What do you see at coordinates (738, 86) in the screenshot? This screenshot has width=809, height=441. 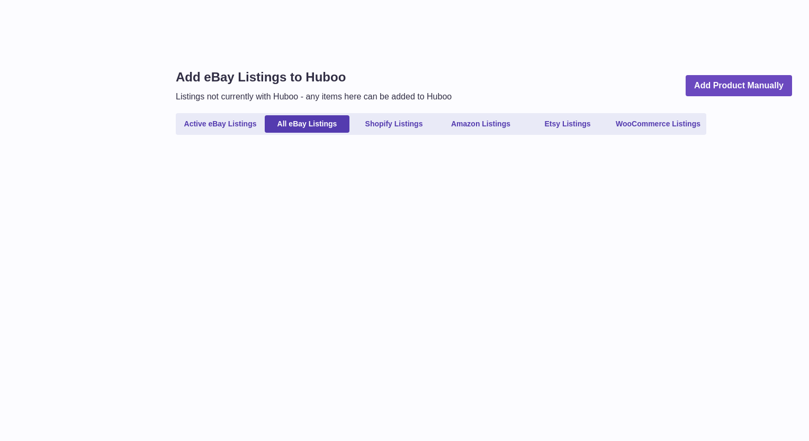 I see `a: Add Product Manually` at bounding box center [738, 86].